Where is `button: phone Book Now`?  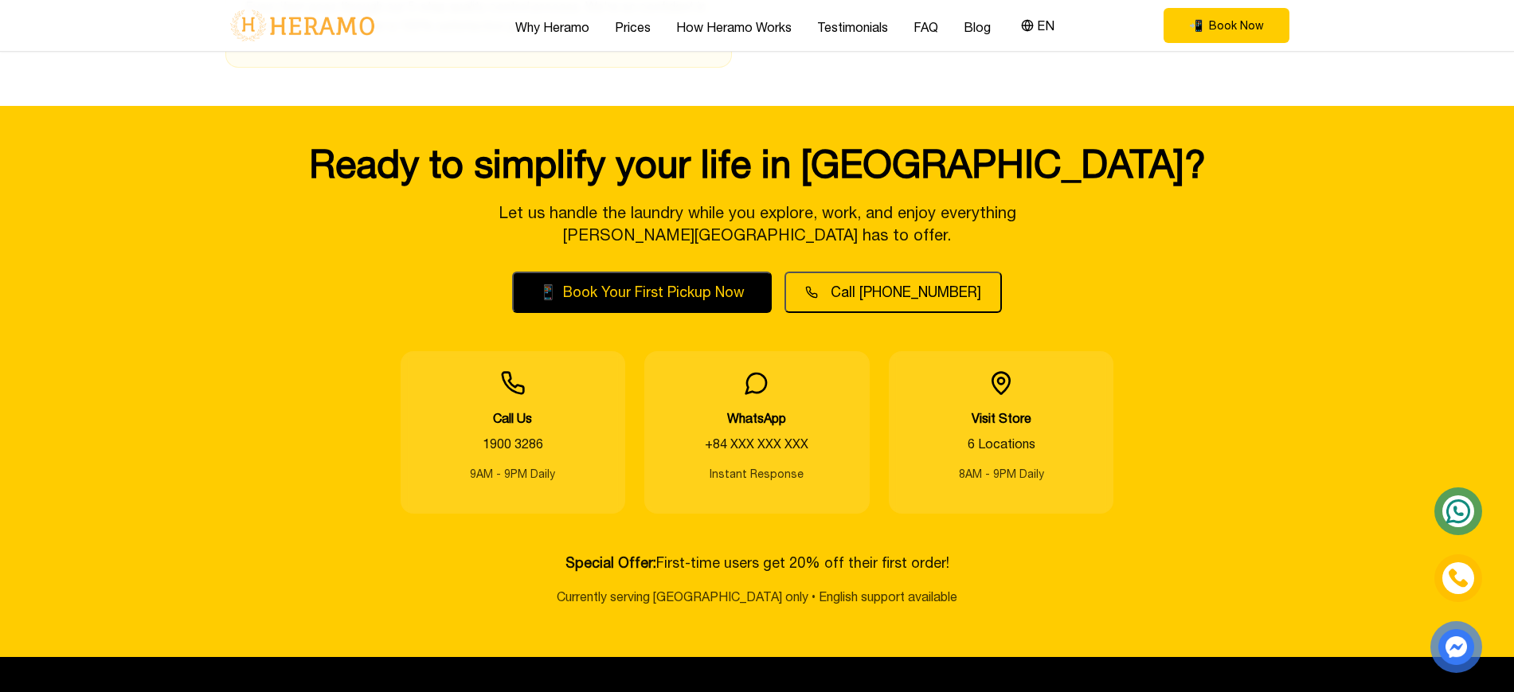
button: phone Book Now is located at coordinates (1227, 25).